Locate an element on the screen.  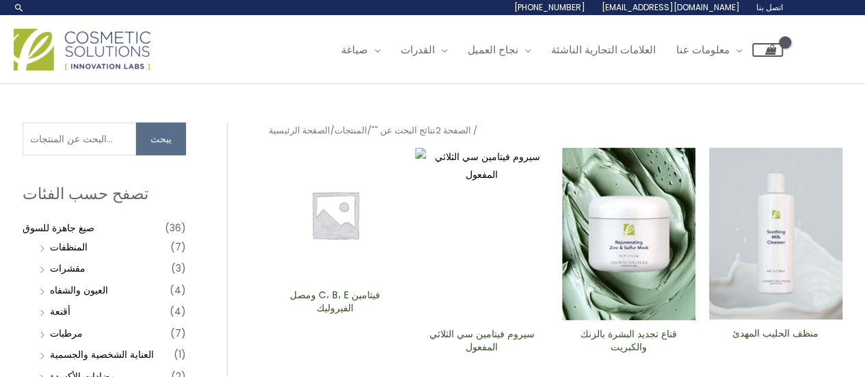
font: نجاح العميل is located at coordinates (493, 49).